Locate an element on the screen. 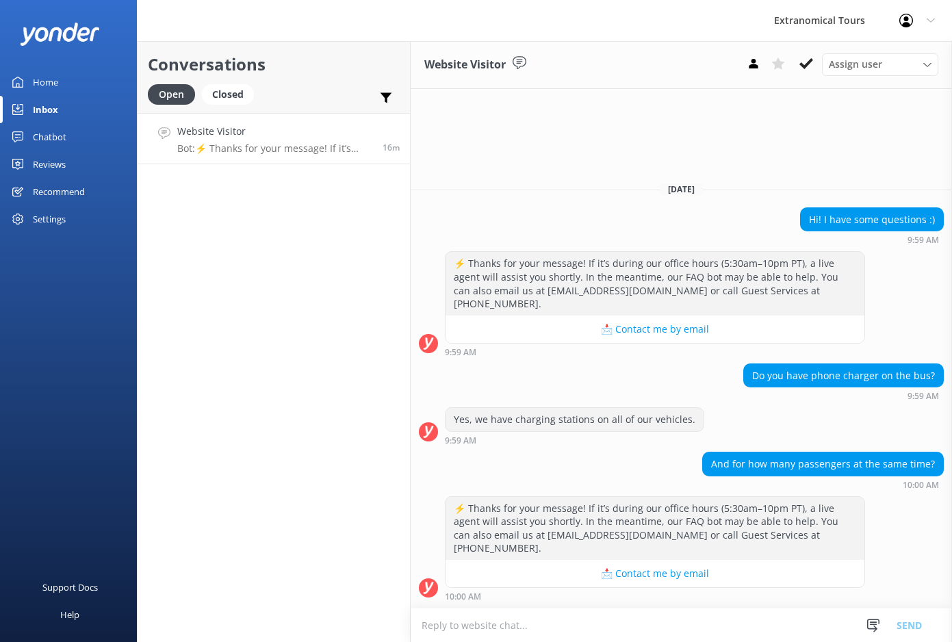 The height and width of the screenshot is (642, 952). h4: Website Visitor is located at coordinates (274, 131).